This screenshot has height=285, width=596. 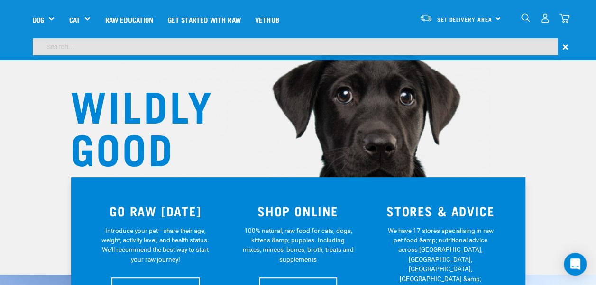 I want to click on a: Raw Education, so click(x=129, y=19).